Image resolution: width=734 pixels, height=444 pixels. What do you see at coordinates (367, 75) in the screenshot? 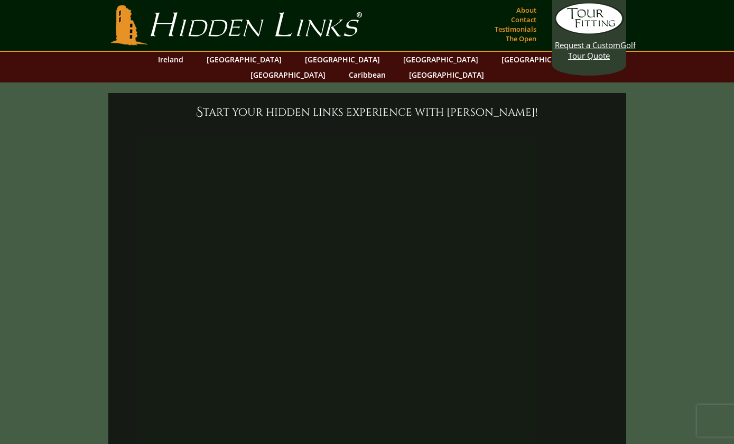
I see `a: Caribbean` at bounding box center [367, 75].